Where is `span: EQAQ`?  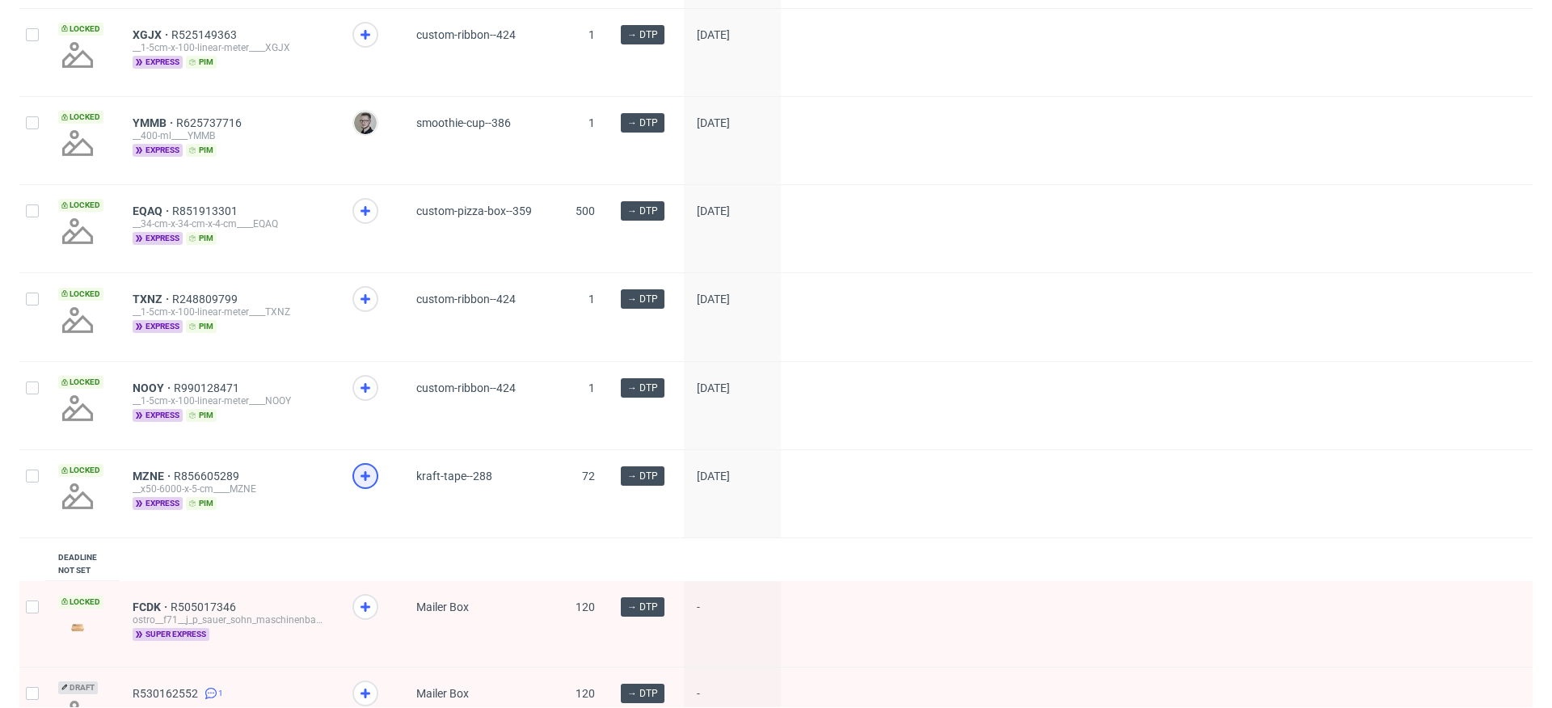 span: EQAQ is located at coordinates (152, 211).